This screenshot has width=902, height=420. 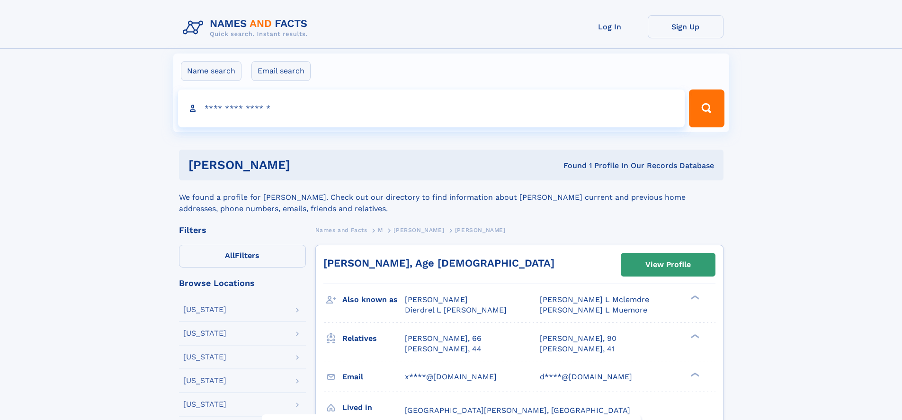 I want to click on div: View Profile, so click(x=668, y=265).